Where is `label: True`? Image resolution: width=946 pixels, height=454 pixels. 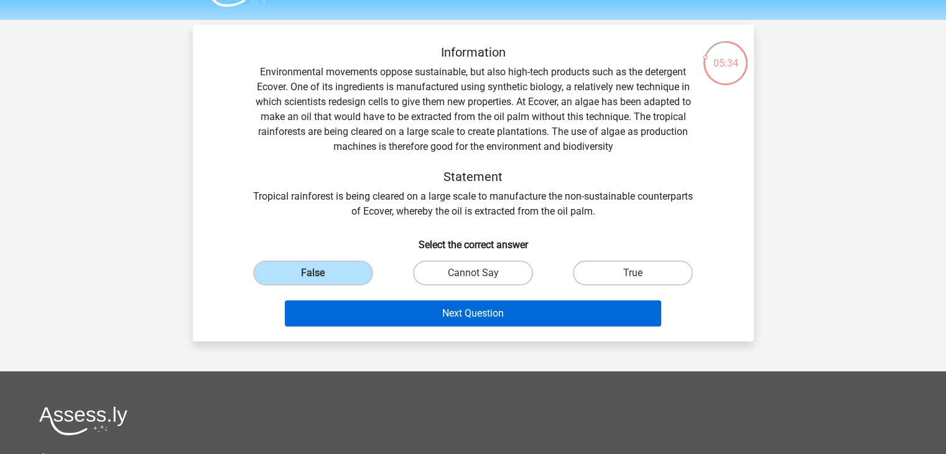
label: True is located at coordinates (633, 273).